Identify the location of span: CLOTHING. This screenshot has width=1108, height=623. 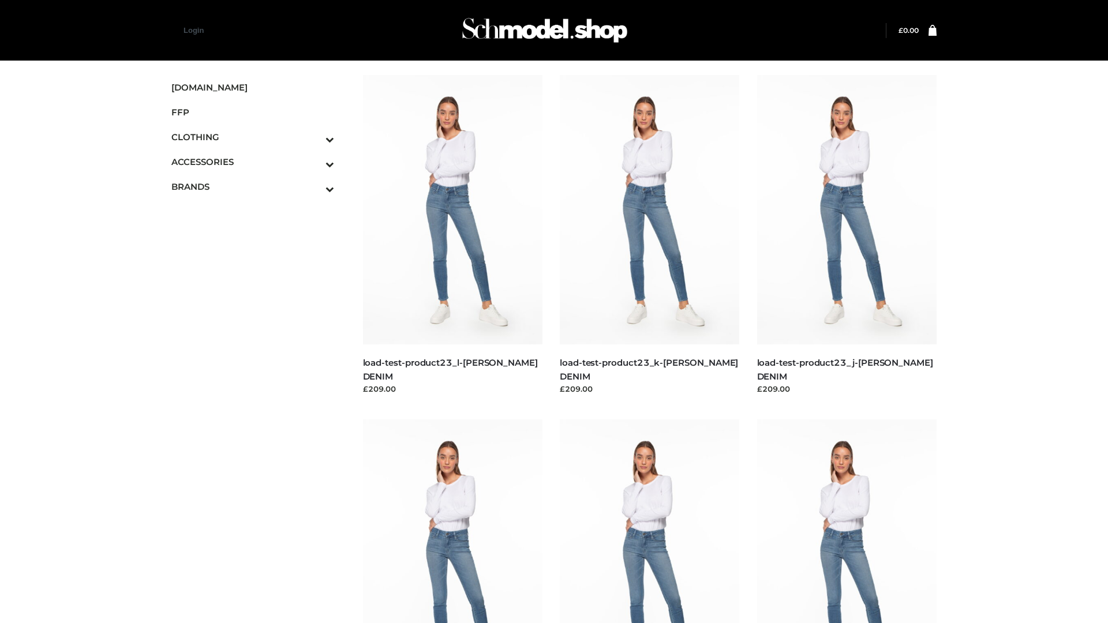
(253, 137).